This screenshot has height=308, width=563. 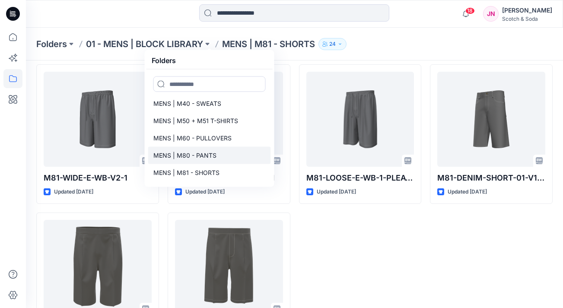 I want to click on div: Scotch & Soda, so click(x=527, y=19).